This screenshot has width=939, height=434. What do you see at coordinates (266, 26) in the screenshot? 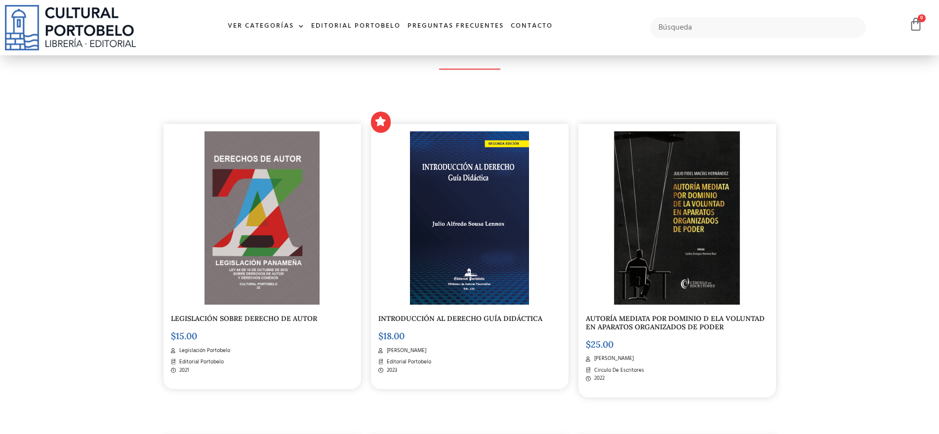
I see `a: Ver Categorías` at bounding box center [266, 26].